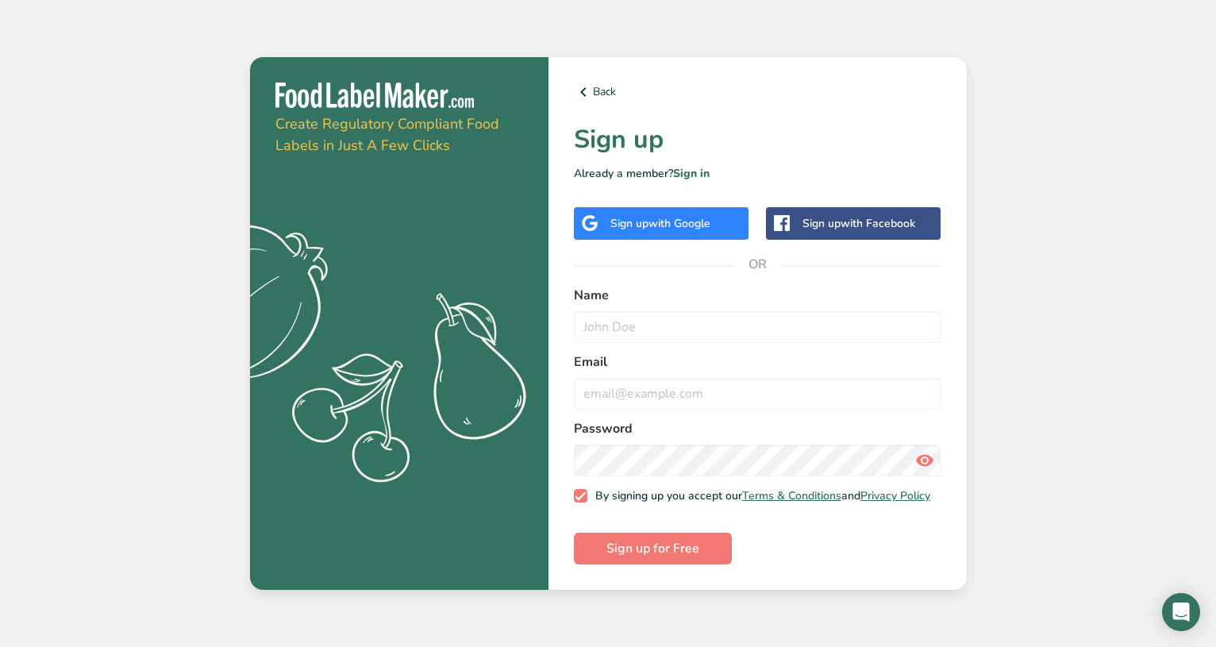 Image resolution: width=1216 pixels, height=647 pixels. What do you see at coordinates (653, 549) in the screenshot?
I see `span: Sign up for Free` at bounding box center [653, 549].